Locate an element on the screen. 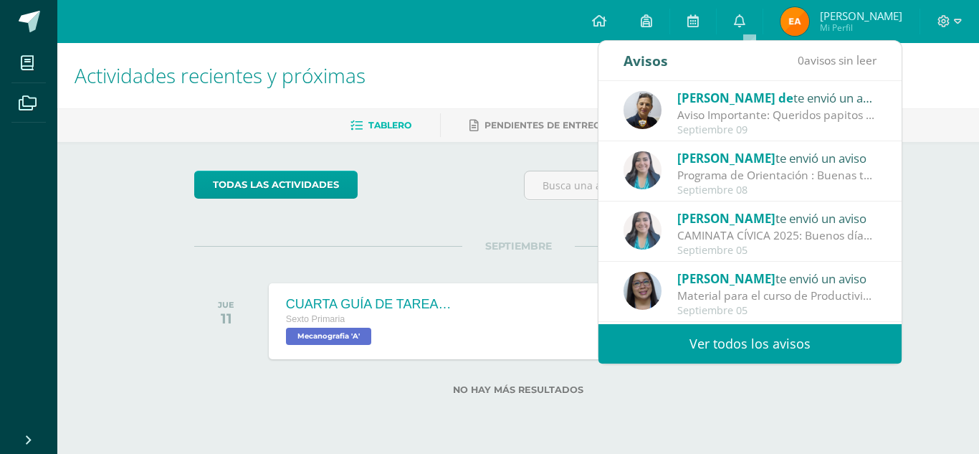  div: CAMINATA CÍVICA 2025: Buenos días queridos padres de familia Esperando se encuentren bien, por es... is located at coordinates (777, 235).